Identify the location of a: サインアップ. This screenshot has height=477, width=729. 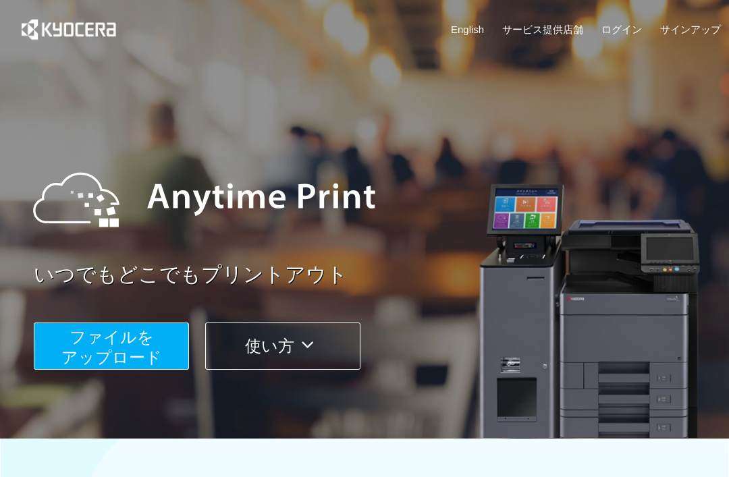
(691, 29).